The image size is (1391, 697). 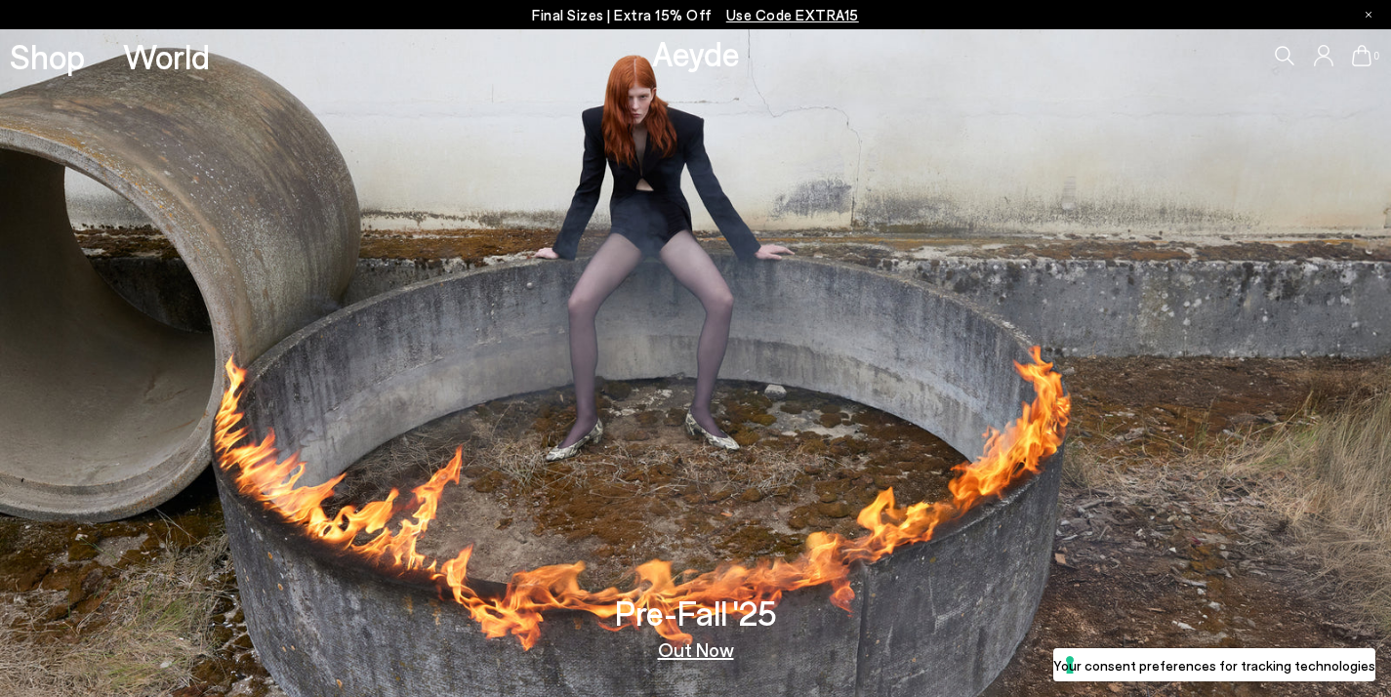 I want to click on label: Your consent preferences for tracking technologies, so click(x=1214, y=665).